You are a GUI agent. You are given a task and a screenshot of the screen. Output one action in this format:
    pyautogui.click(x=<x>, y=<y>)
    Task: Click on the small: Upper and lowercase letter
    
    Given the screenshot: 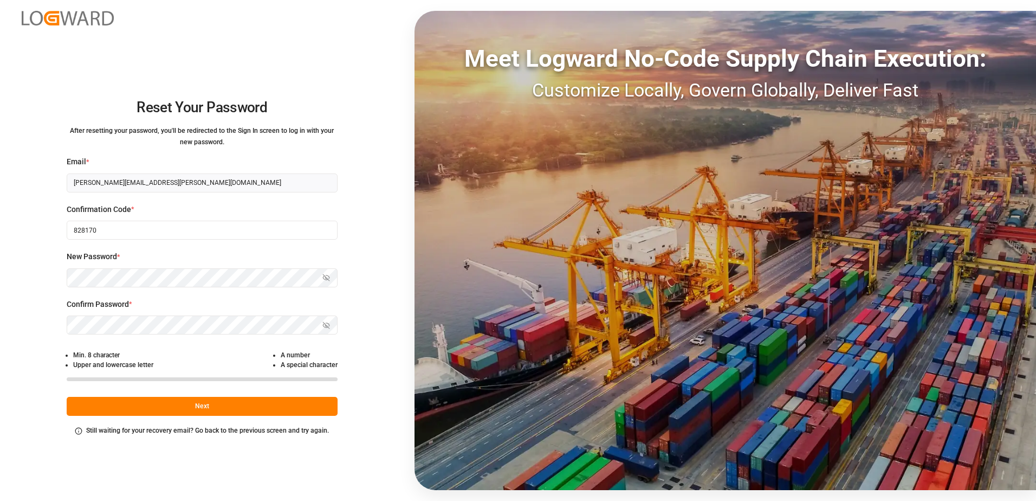 What is the action you would take?
    pyautogui.click(x=113, y=365)
    